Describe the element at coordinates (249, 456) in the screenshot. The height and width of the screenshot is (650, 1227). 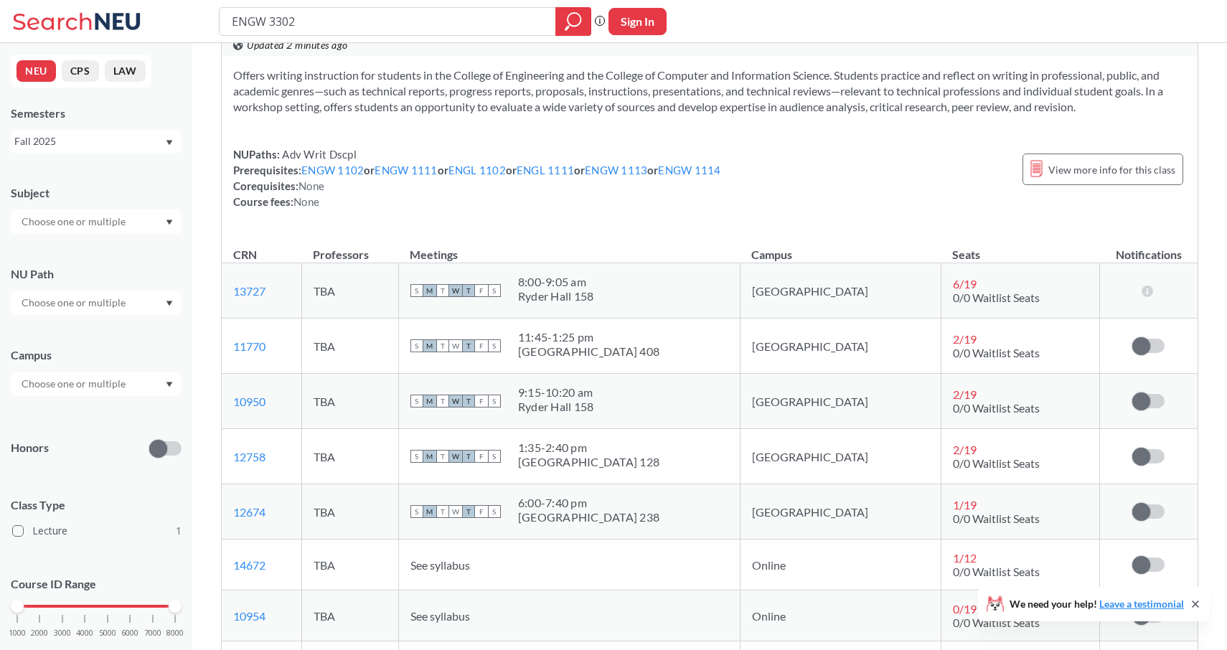
I see `a: 12758` at that location.